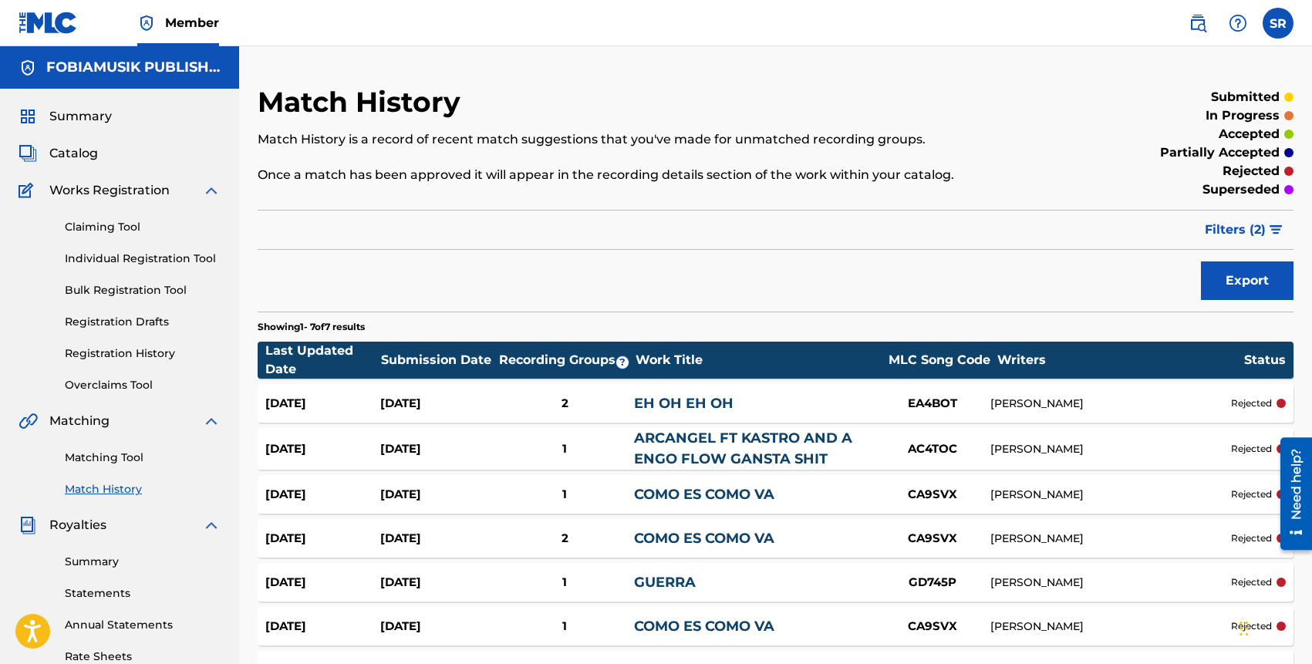 Image resolution: width=1312 pixels, height=664 pixels. I want to click on p: Showing 1 - 7 of 7 results, so click(311, 327).